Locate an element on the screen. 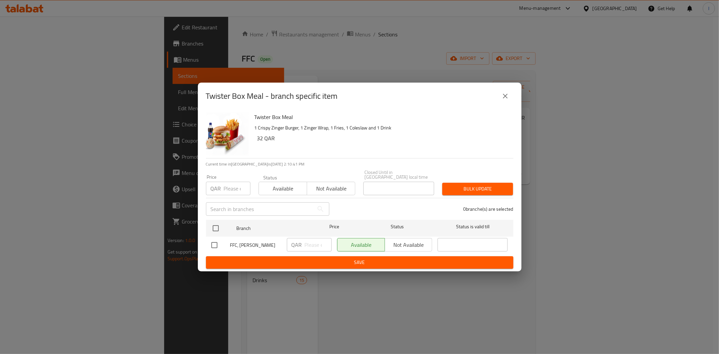  input: Search in branches is located at coordinates (260, 209).